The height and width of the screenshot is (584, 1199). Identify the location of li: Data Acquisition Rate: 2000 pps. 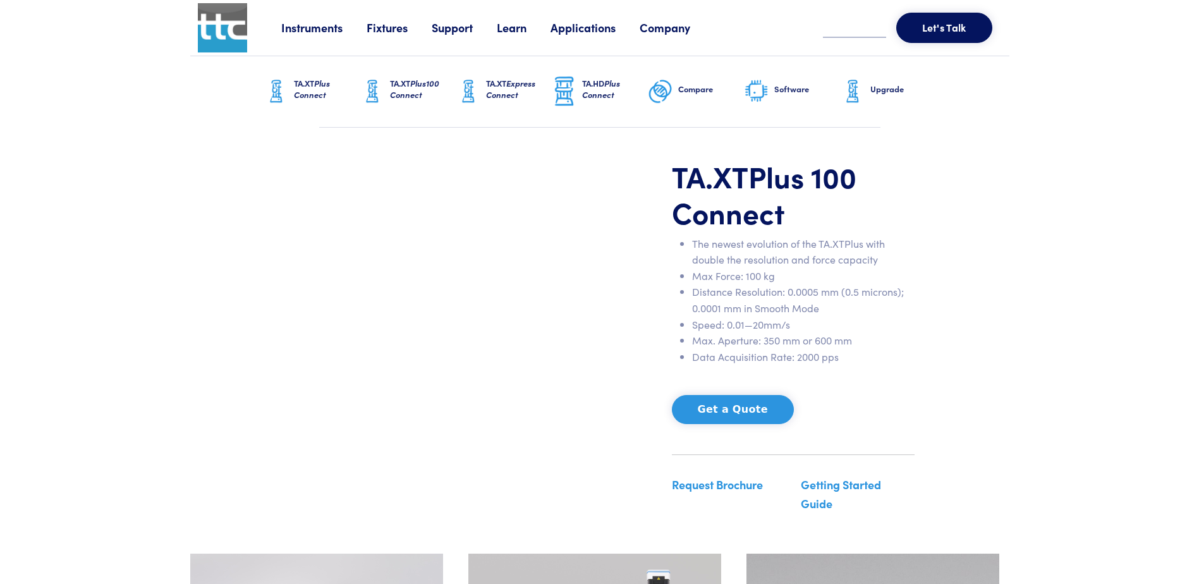
(803, 357).